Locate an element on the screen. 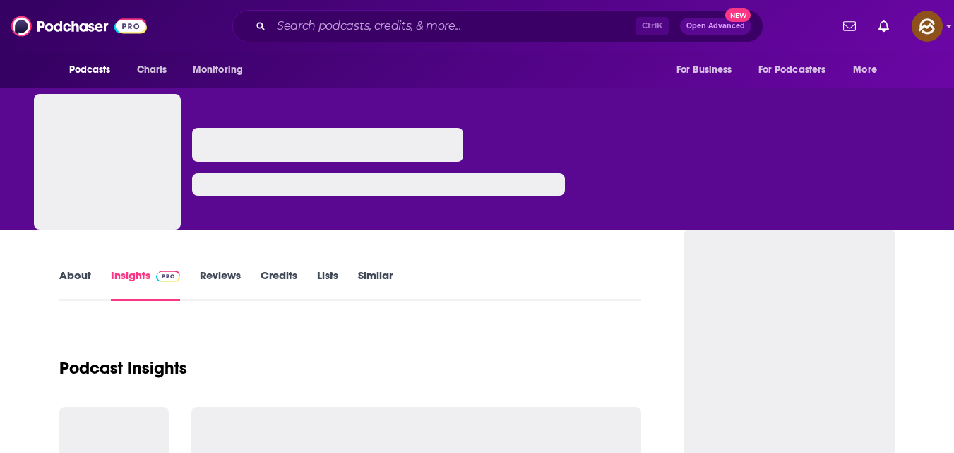  span: Podcasts is located at coordinates (90, 70).